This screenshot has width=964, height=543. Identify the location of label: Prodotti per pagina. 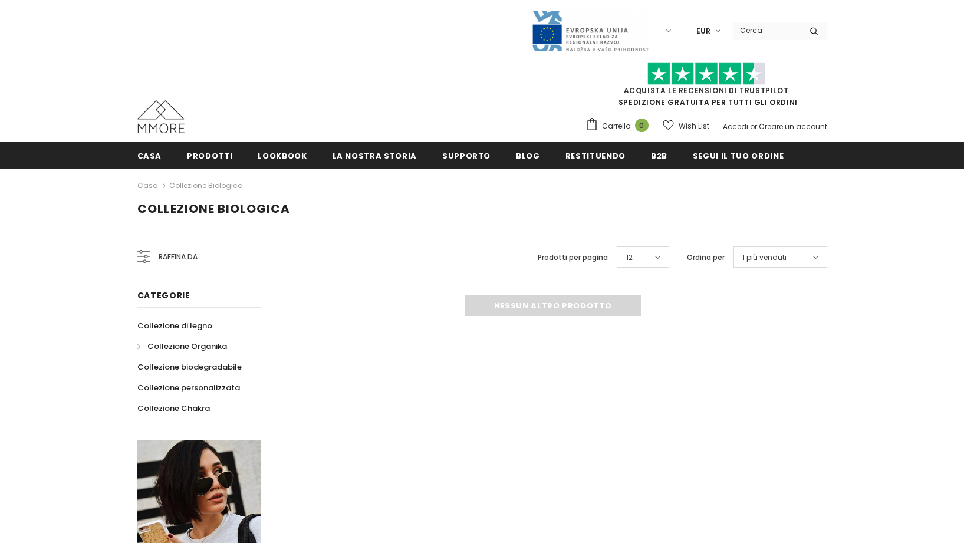
(573, 258).